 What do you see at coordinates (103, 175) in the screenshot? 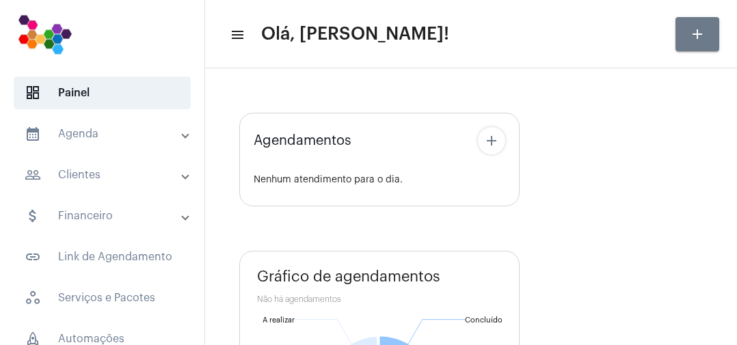
I see `mat-panel-title: Clientes` at bounding box center [103, 175].